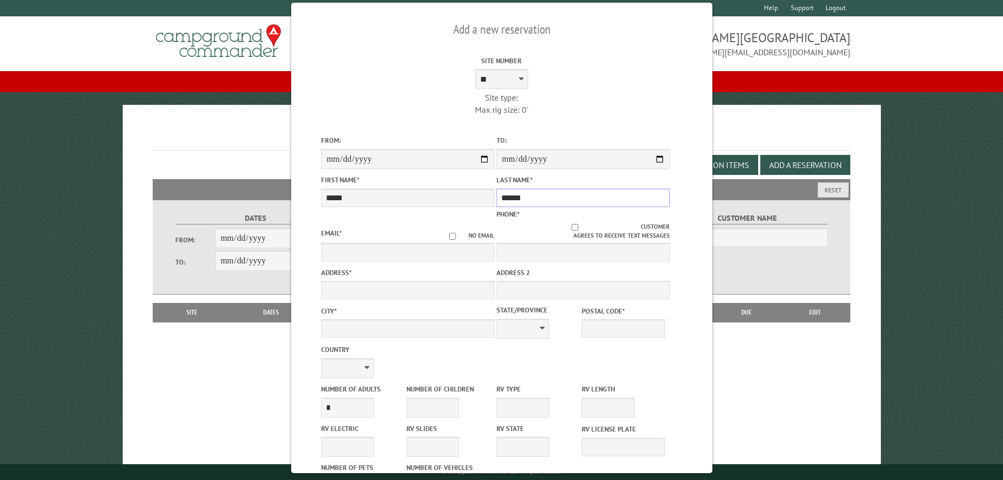 The height and width of the screenshot is (480, 1003). Describe the element at coordinates (713, 165) in the screenshot. I see `button: Edit Add-on Items` at that location.